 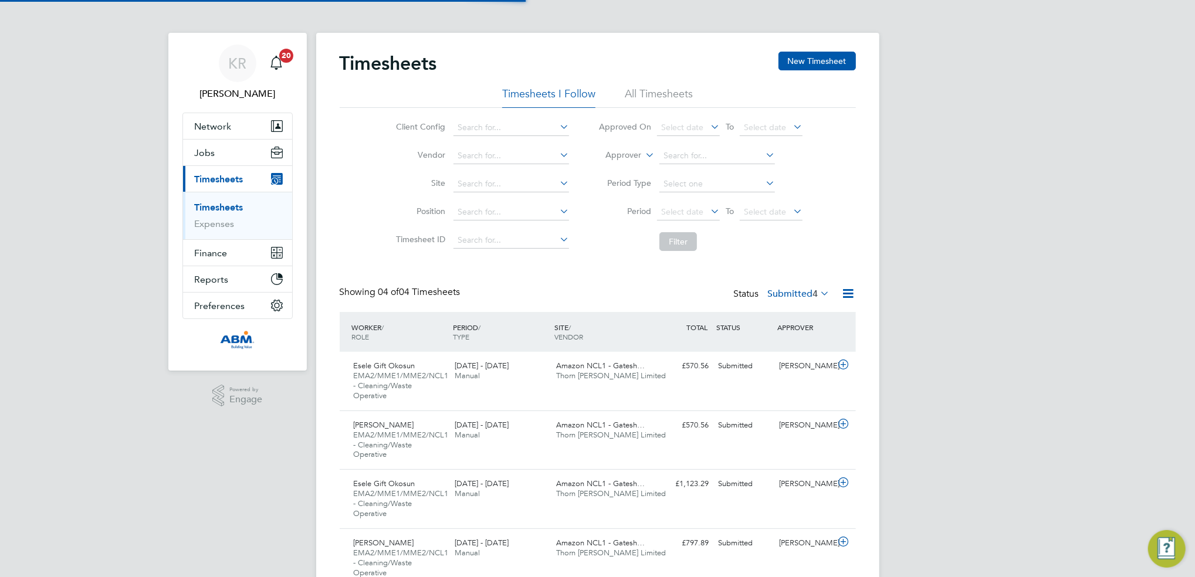 What do you see at coordinates (615, 155) in the screenshot?
I see `label: Approver` at bounding box center [615, 155].